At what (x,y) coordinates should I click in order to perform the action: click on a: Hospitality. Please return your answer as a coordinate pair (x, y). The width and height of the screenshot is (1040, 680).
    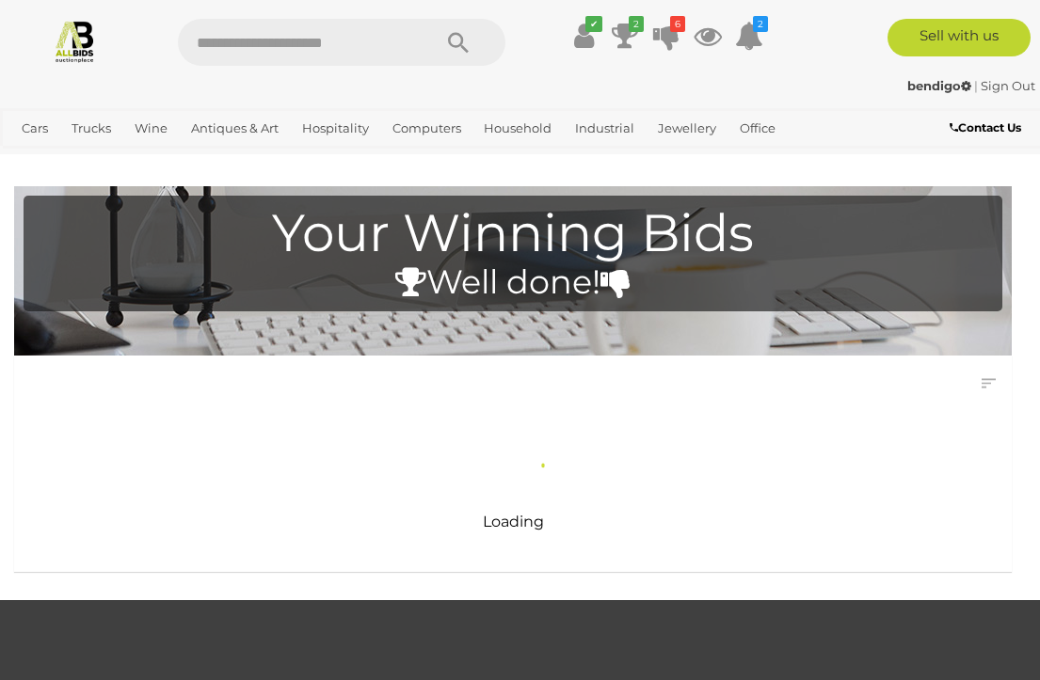
    Looking at the image, I should click on (335, 128).